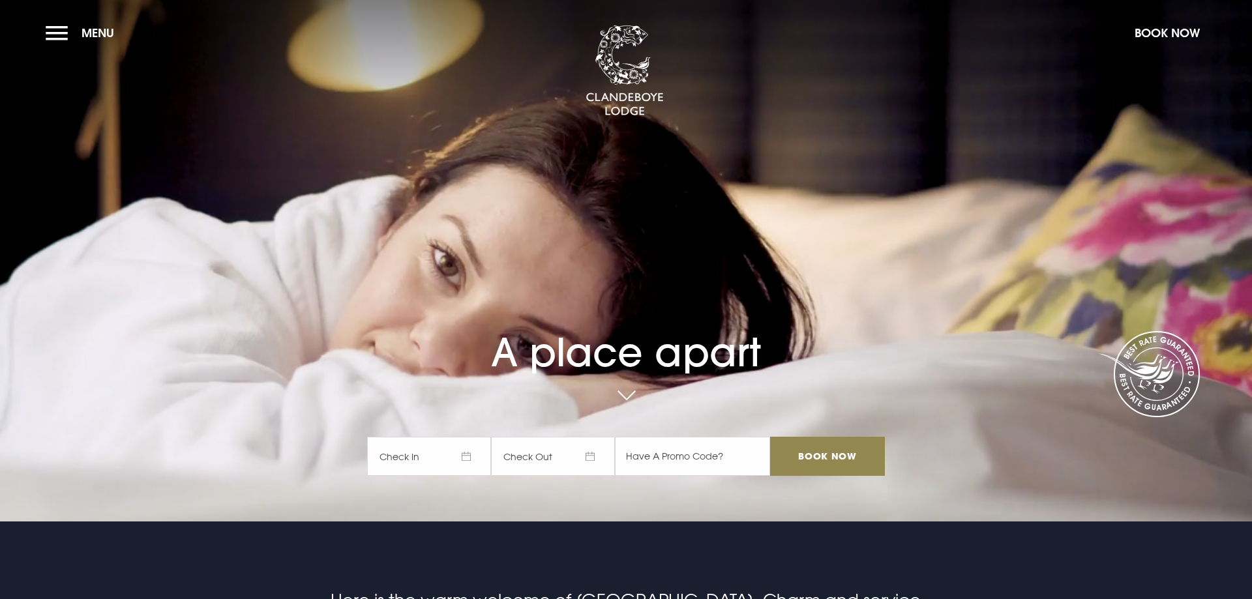 This screenshot has height=599, width=1252. What do you see at coordinates (827, 456) in the screenshot?
I see `input: Book Now` at bounding box center [827, 456].